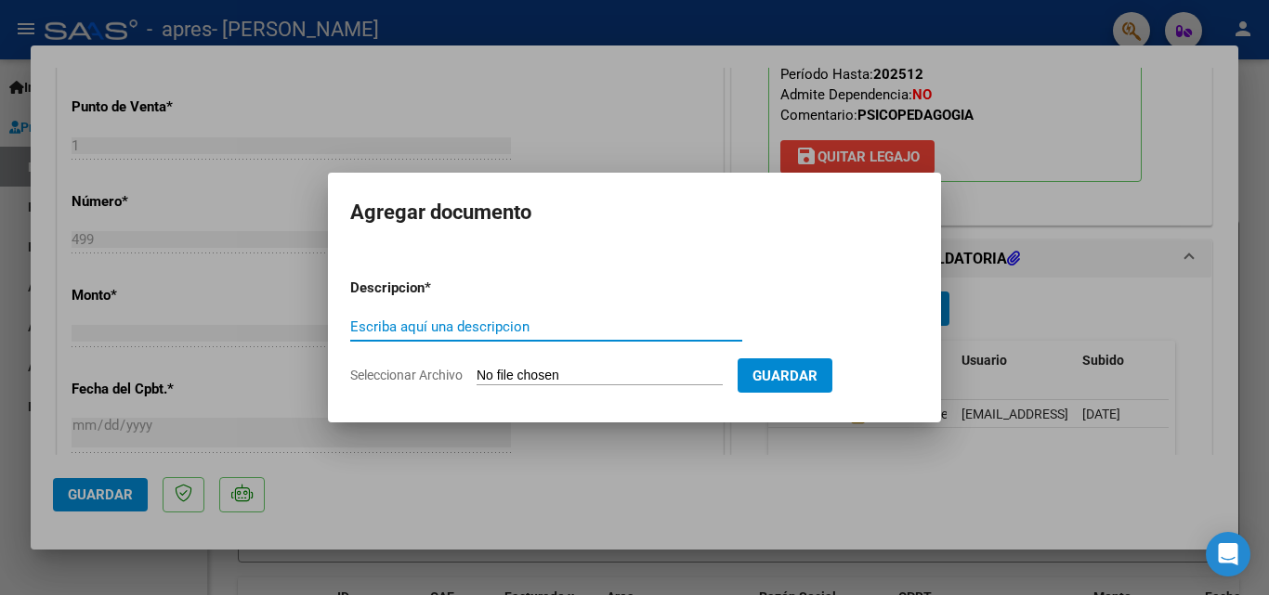 The width and height of the screenshot is (1269, 595). Describe the element at coordinates (436, 288) in the screenshot. I see `p: Descripcion` at that location.